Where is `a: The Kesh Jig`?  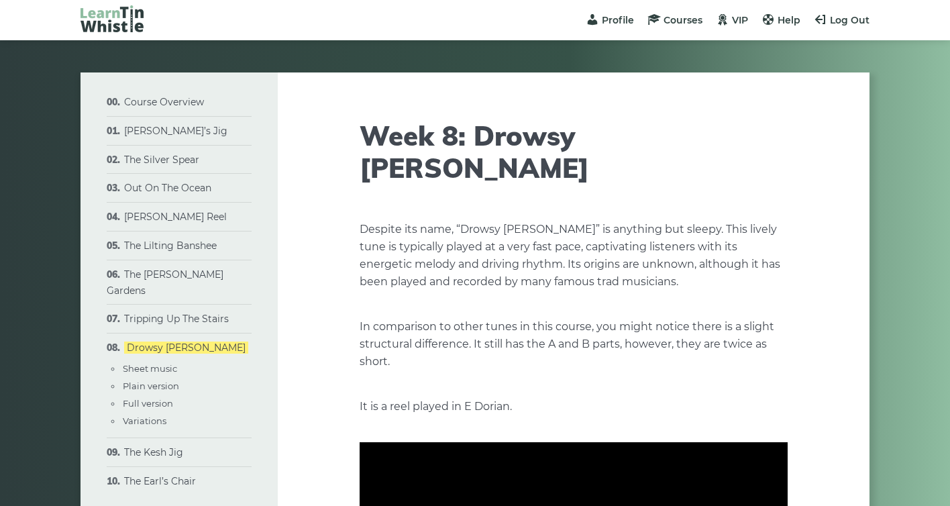 a: The Kesh Jig is located at coordinates (154, 452).